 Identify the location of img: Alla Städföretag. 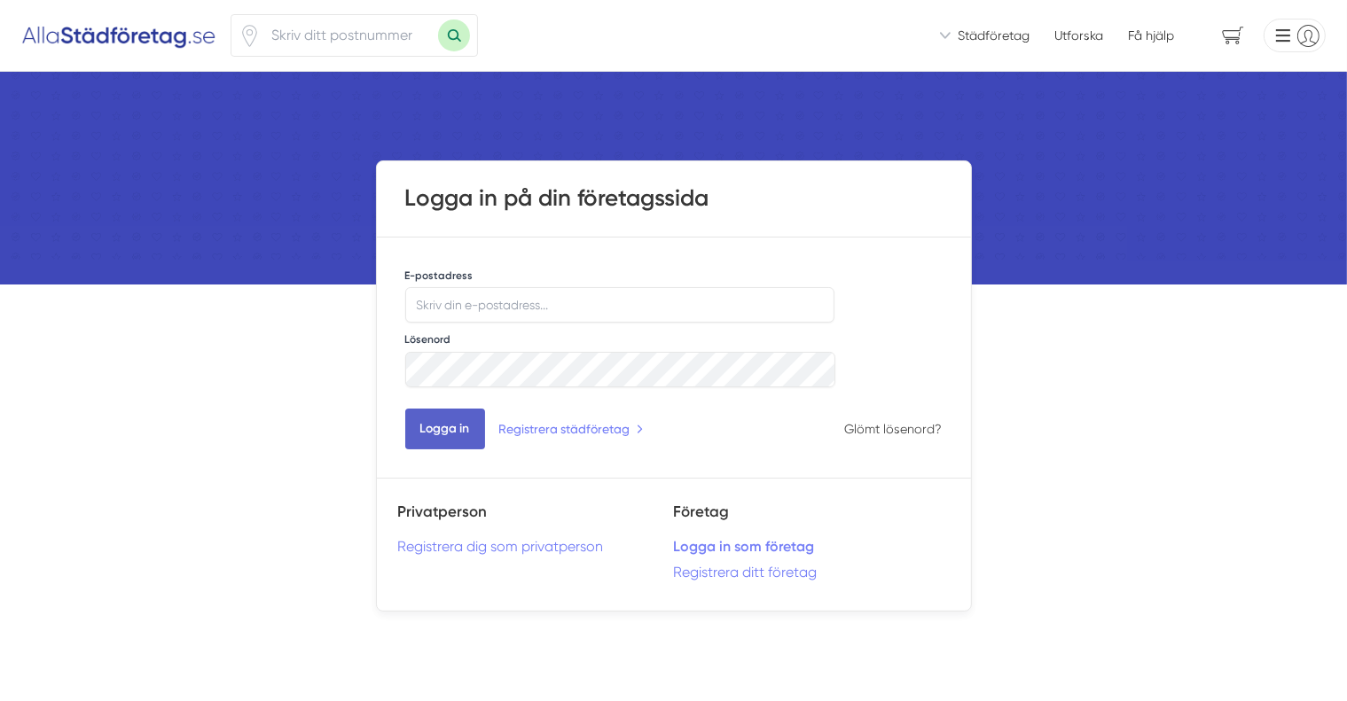
(119, 35).